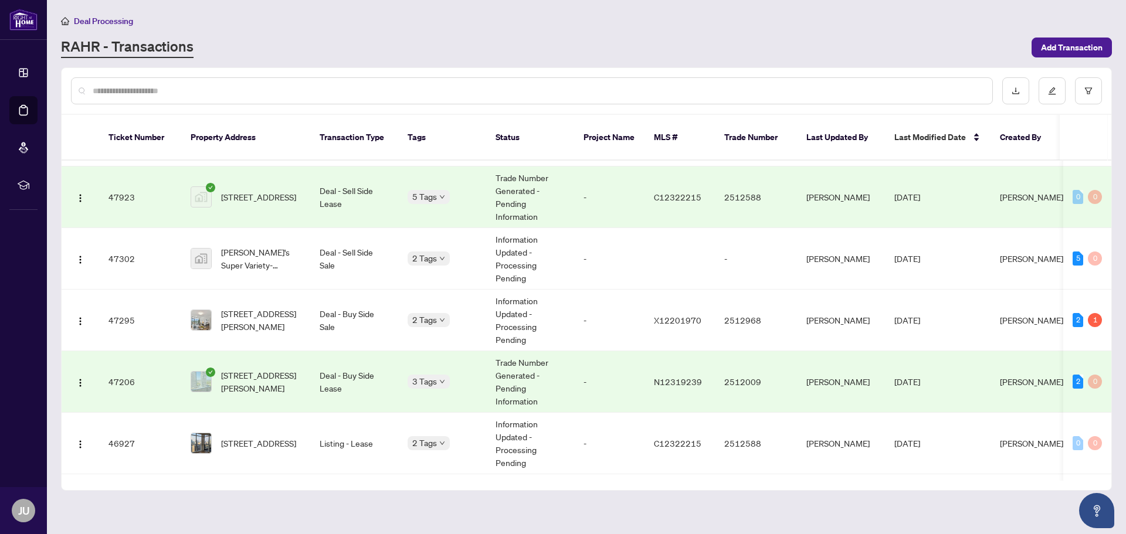 This screenshot has height=534, width=1126. I want to click on span: Add Transaction, so click(1072, 48).